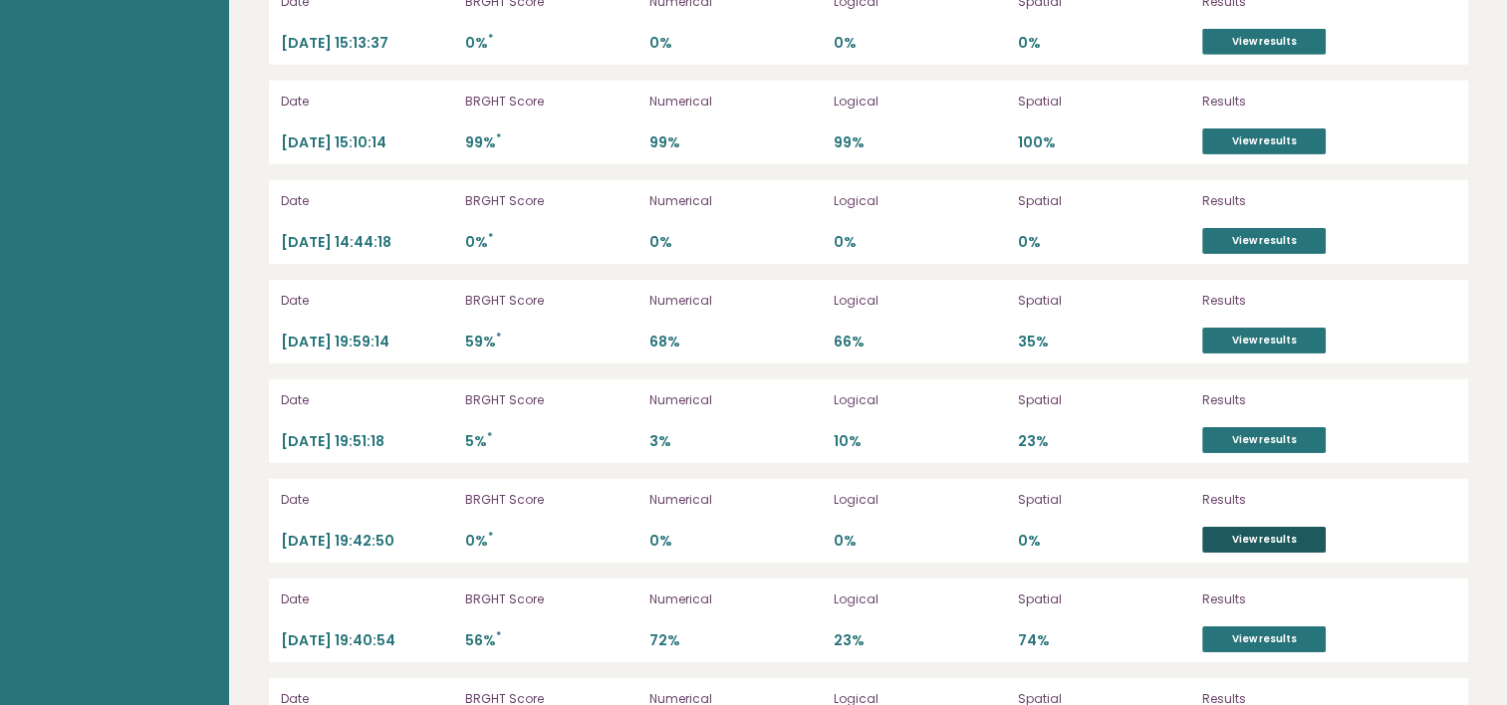 Image resolution: width=1507 pixels, height=705 pixels. What do you see at coordinates (551, 641) in the screenshot?
I see `p: 56%` at bounding box center [551, 641].